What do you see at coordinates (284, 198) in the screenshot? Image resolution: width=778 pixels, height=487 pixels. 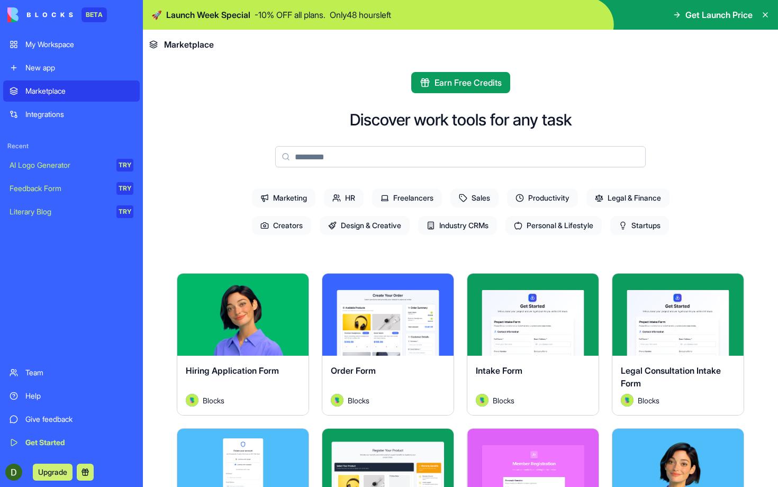 I see `span: Marketing` at bounding box center [284, 198].